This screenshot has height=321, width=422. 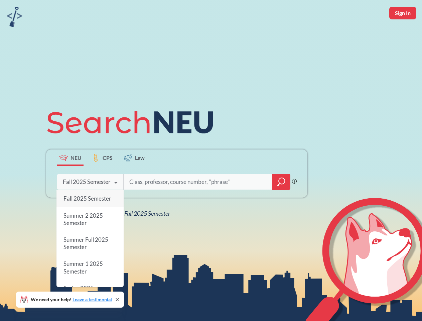 I want to click on a: Leave a testimonial, so click(x=92, y=299).